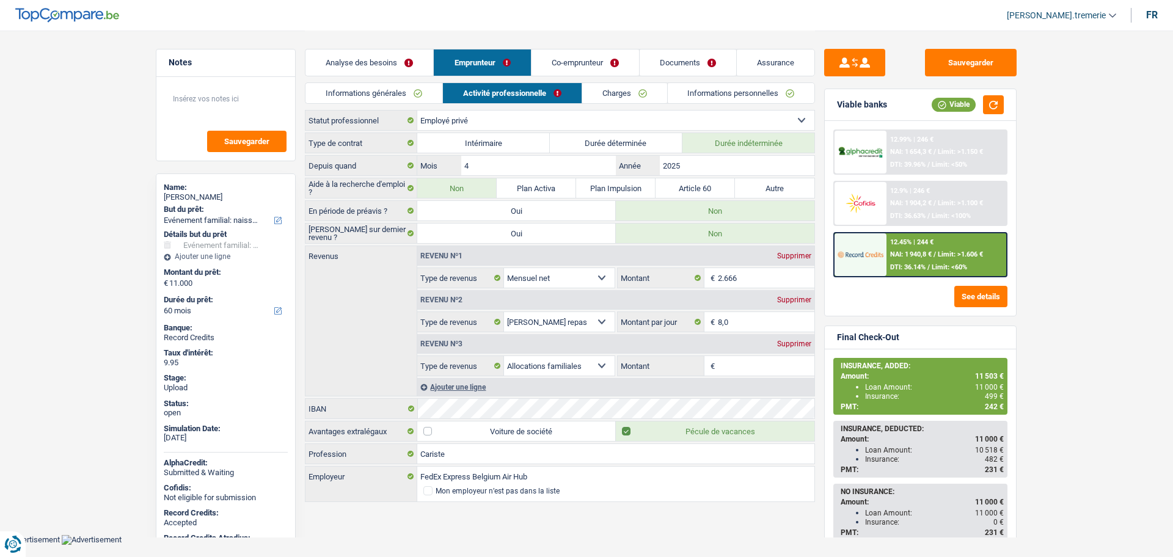 This screenshot has height=557, width=1173. I want to click on div: INSURANCE, DEDUCTED:, so click(922, 429).